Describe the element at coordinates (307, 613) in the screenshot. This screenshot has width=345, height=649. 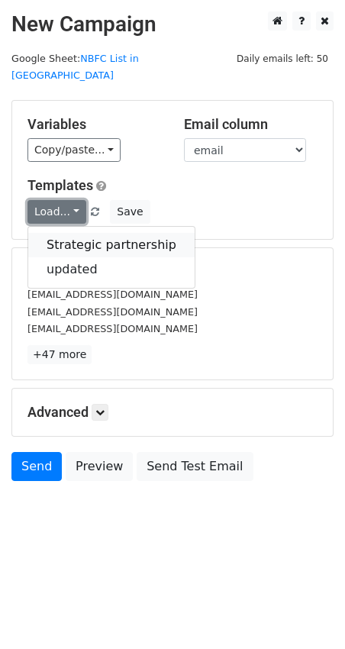
I see `div: Chat Widget` at that location.